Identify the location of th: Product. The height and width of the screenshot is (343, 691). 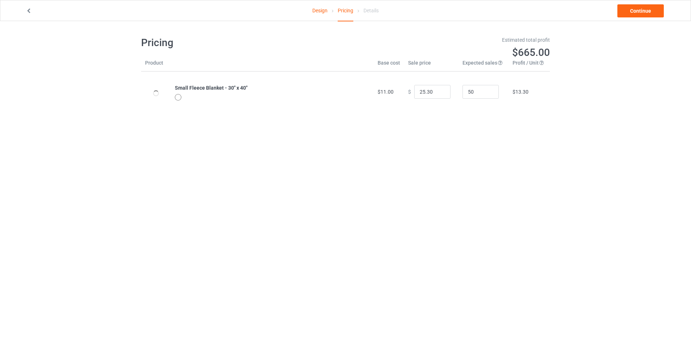
(156, 65).